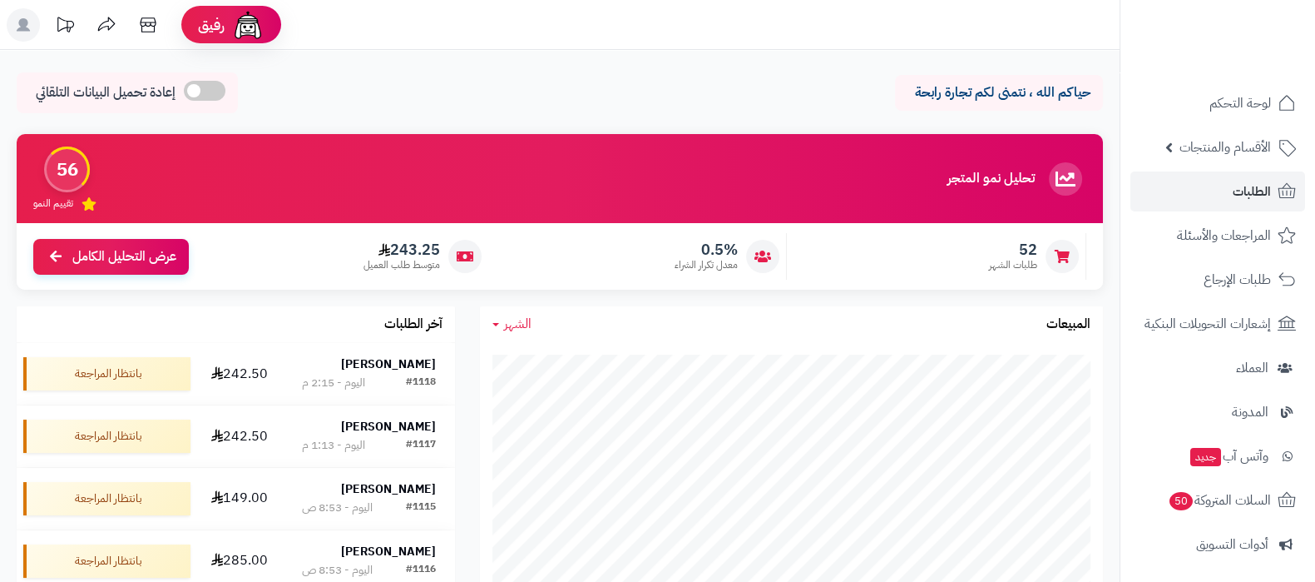 The height and width of the screenshot is (582, 1315). I want to click on span: عرض التحليل الكامل, so click(124, 256).